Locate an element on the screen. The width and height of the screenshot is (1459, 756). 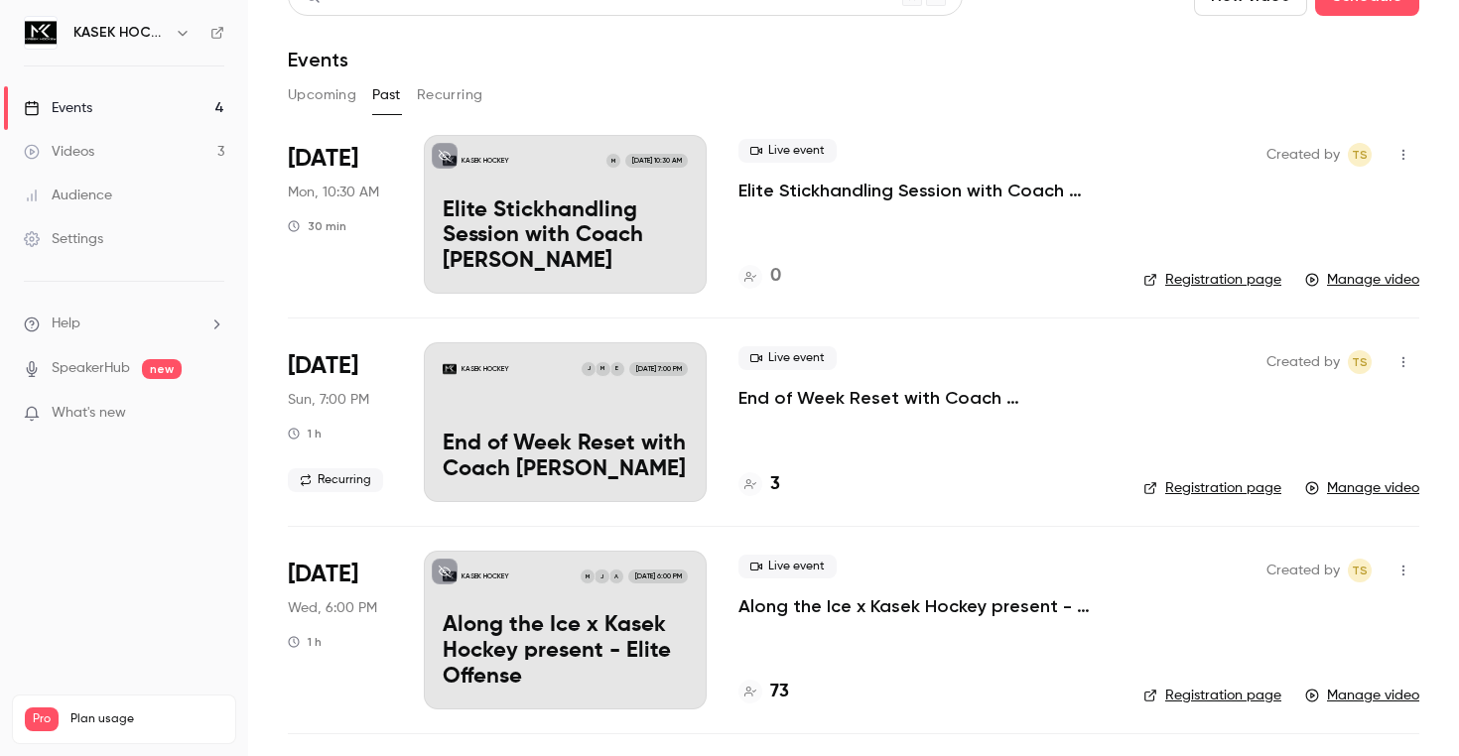
div: Oct 6 Mon, 10:30 AM (America/New York) is located at coordinates (339, 214).